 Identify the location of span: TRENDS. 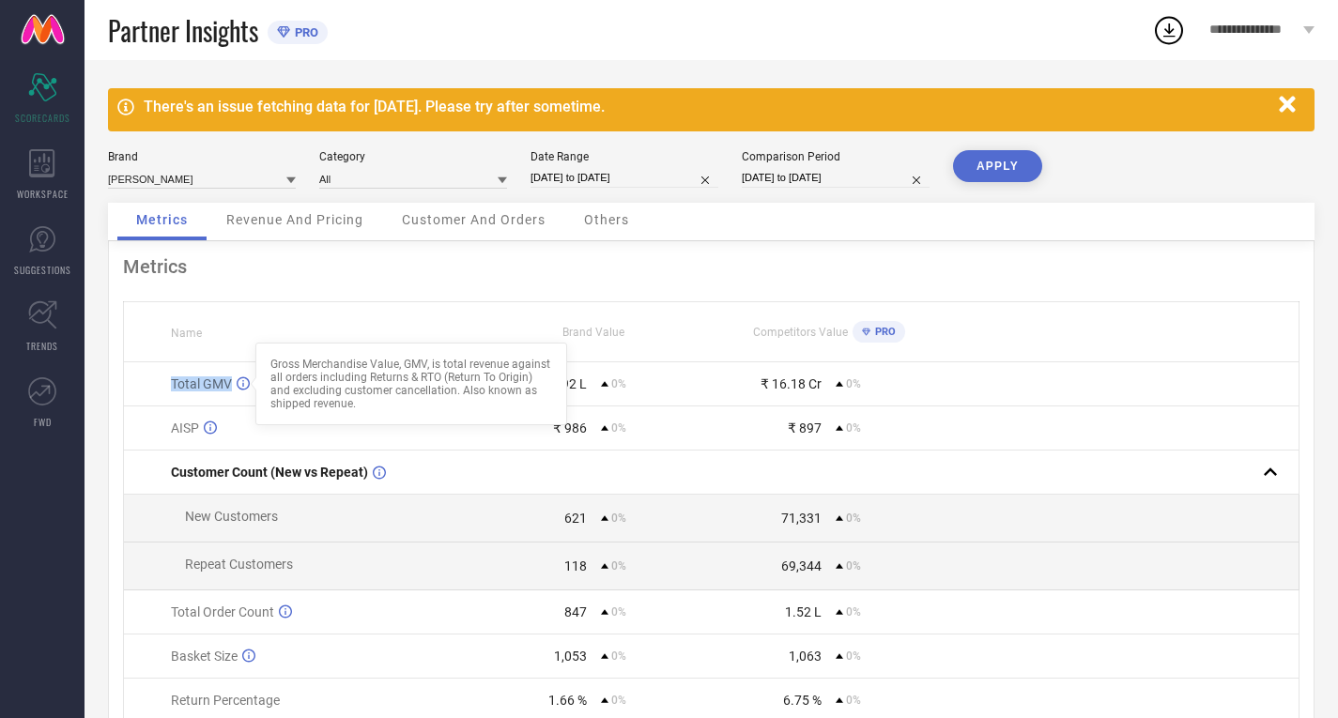
(42, 346).